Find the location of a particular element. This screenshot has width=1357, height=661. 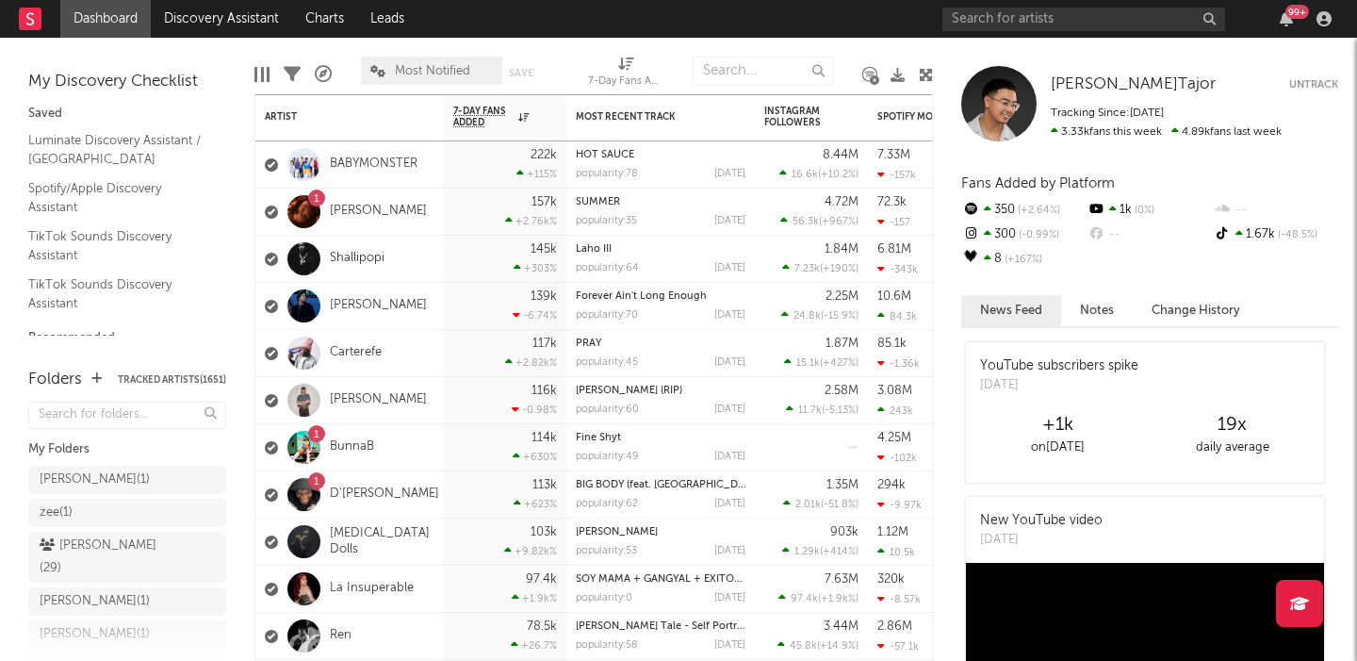

div: 8 is located at coordinates (1023, 259).